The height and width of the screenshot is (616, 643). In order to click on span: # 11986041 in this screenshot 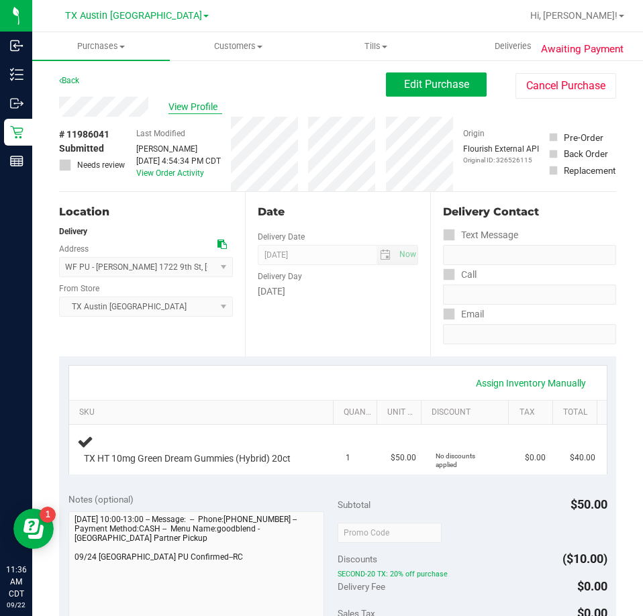, I will do `click(84, 134)`.